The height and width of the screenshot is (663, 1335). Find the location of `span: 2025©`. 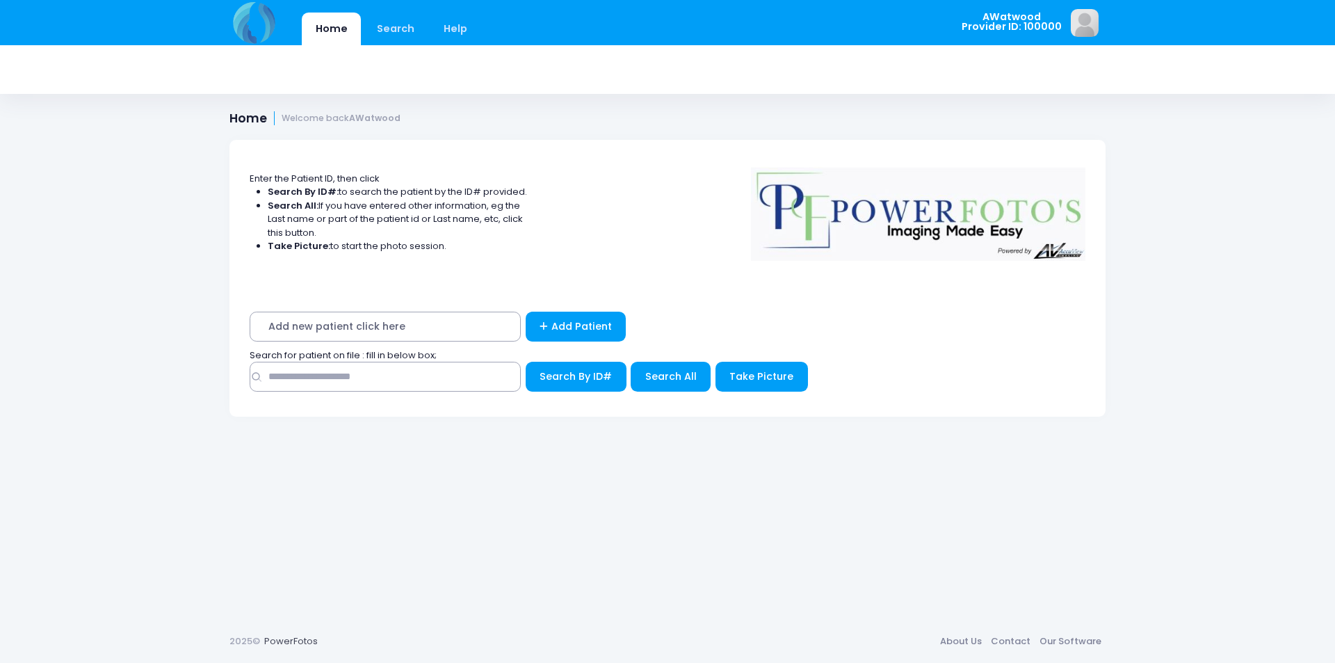

span: 2025© is located at coordinates (245, 640).